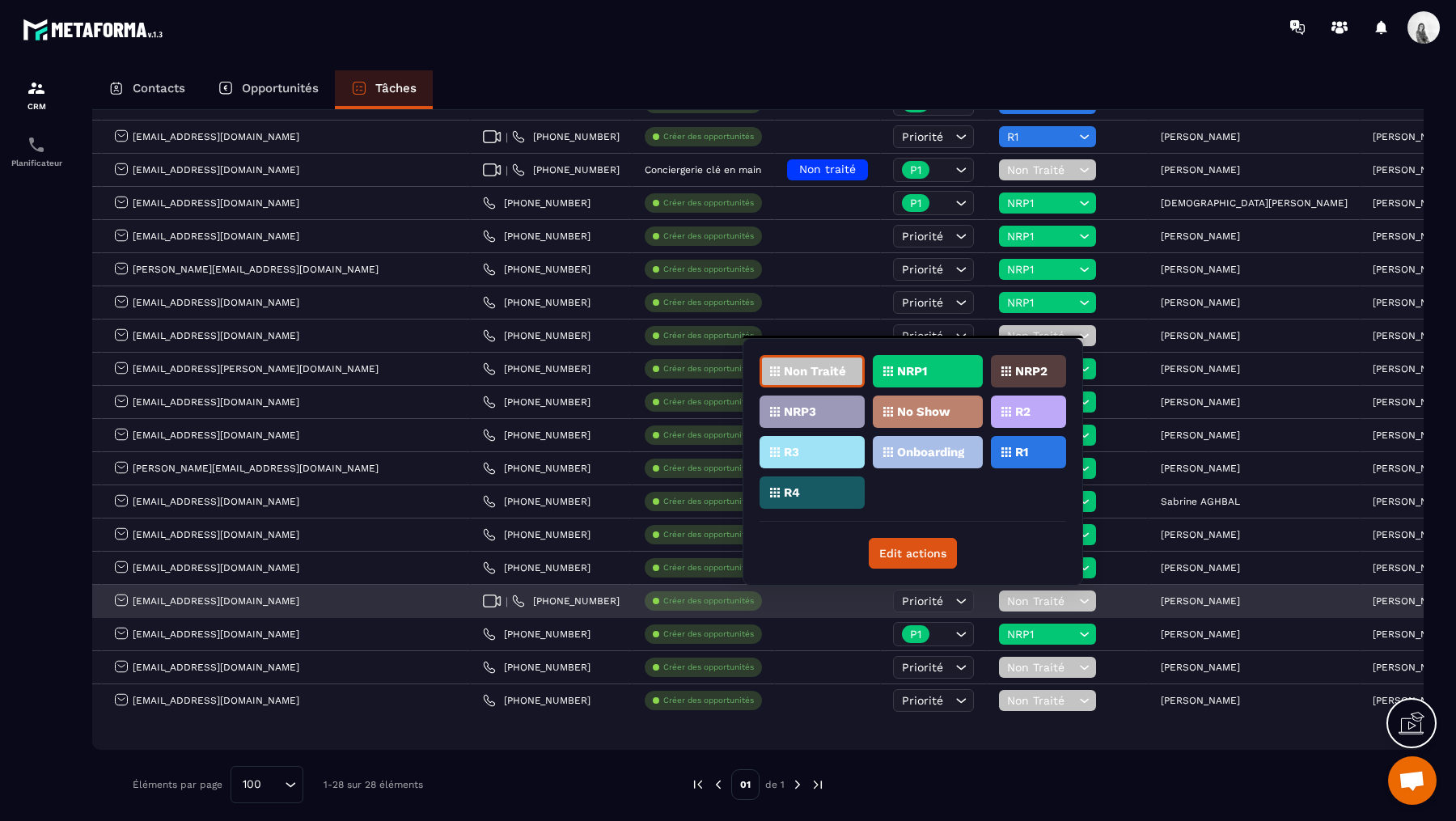 This screenshot has height=821, width=1456. I want to click on p: Tâches, so click(396, 88).